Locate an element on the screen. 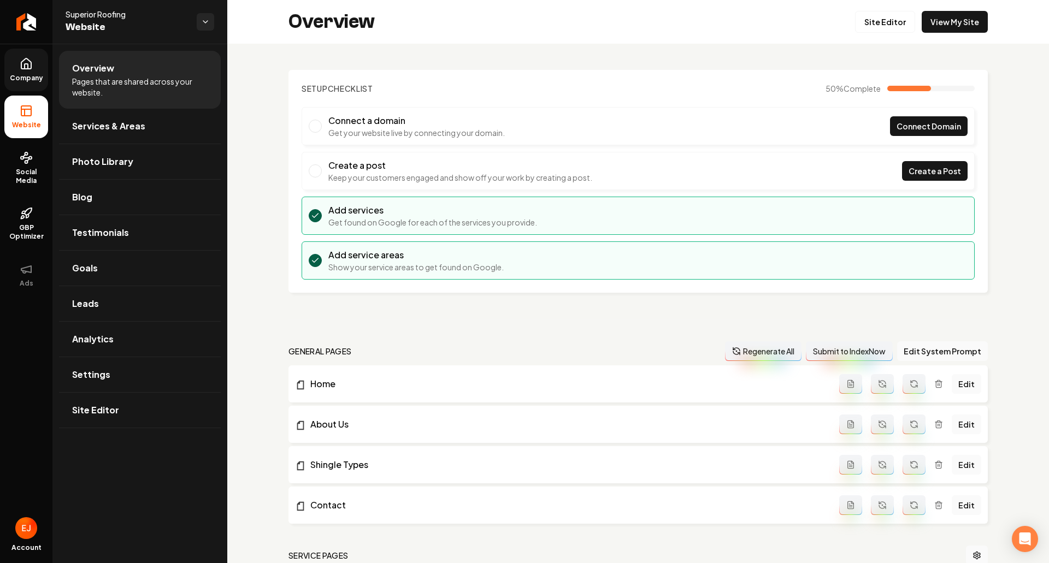  span: Pages that are shared across your website. is located at coordinates (140, 87).